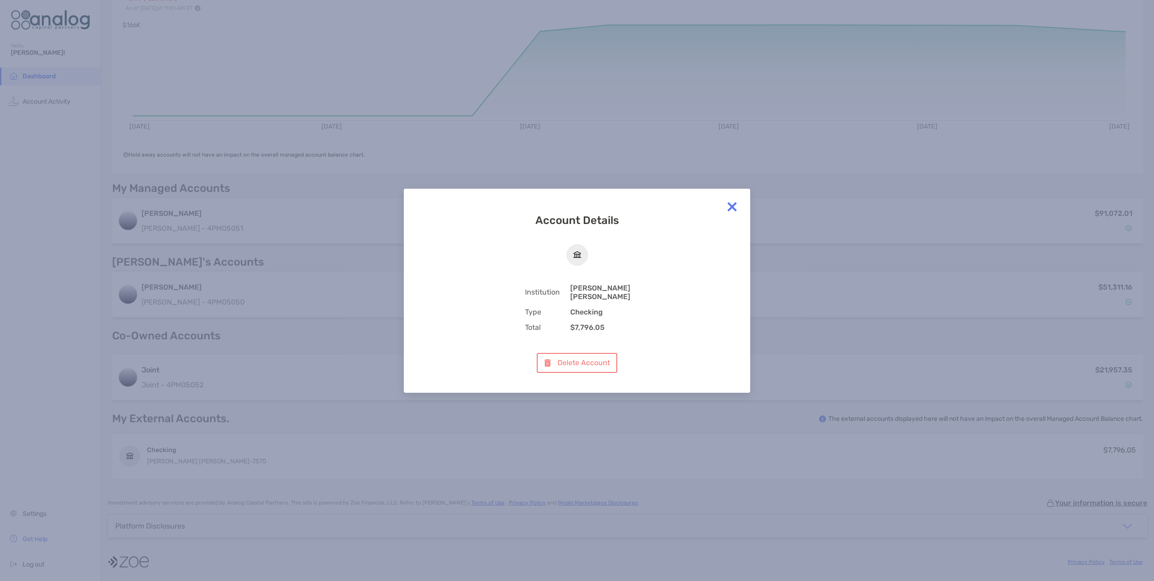  Describe the element at coordinates (577, 255) in the screenshot. I see `img: Charles Schwab` at that location.